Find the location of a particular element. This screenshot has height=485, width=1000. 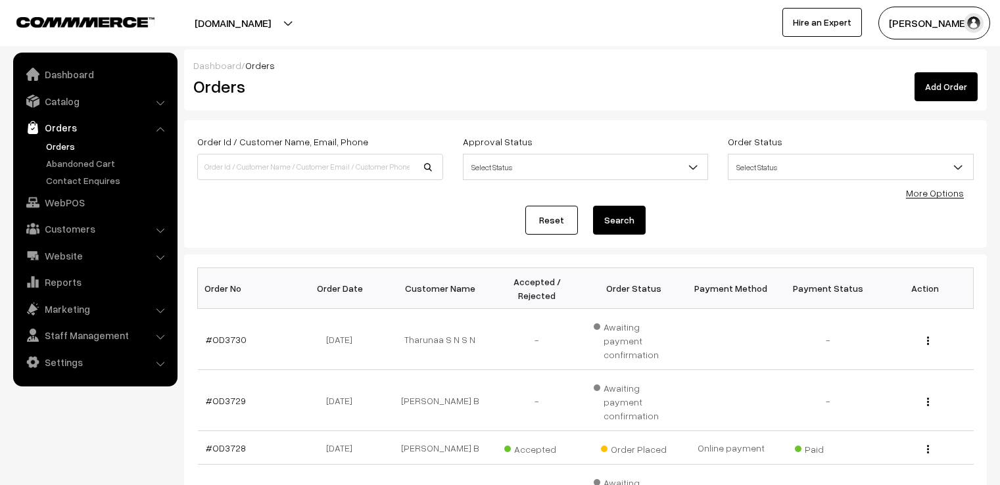

th: Payment Status is located at coordinates (829, 289).